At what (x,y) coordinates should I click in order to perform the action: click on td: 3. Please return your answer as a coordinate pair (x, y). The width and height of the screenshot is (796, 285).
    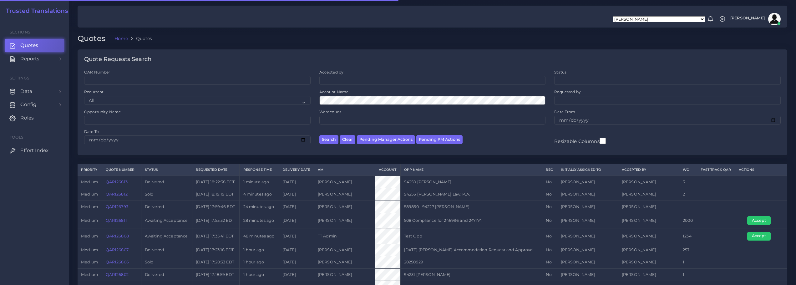
    Looking at the image, I should click on (688, 182).